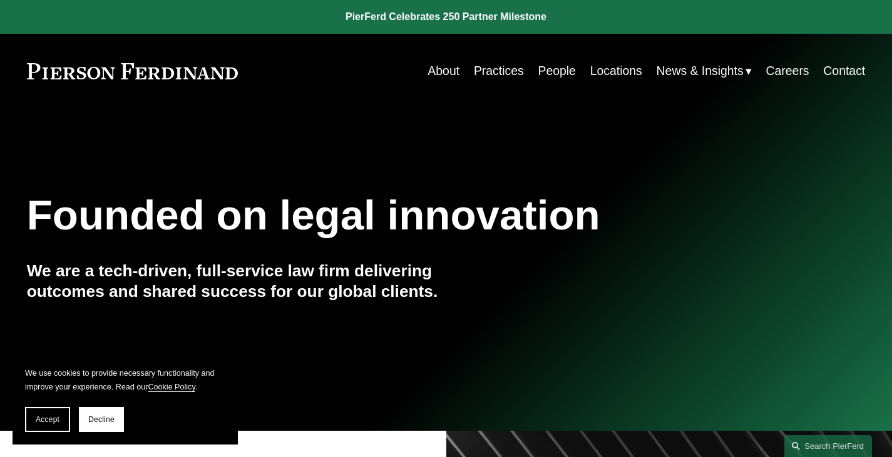 The height and width of the screenshot is (457, 892). Describe the element at coordinates (48, 420) in the screenshot. I see `span: Accept` at that location.